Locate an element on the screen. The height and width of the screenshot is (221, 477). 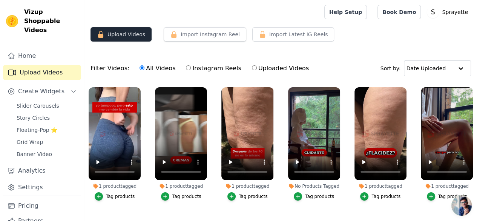
a: Analytics is located at coordinates (42, 171).